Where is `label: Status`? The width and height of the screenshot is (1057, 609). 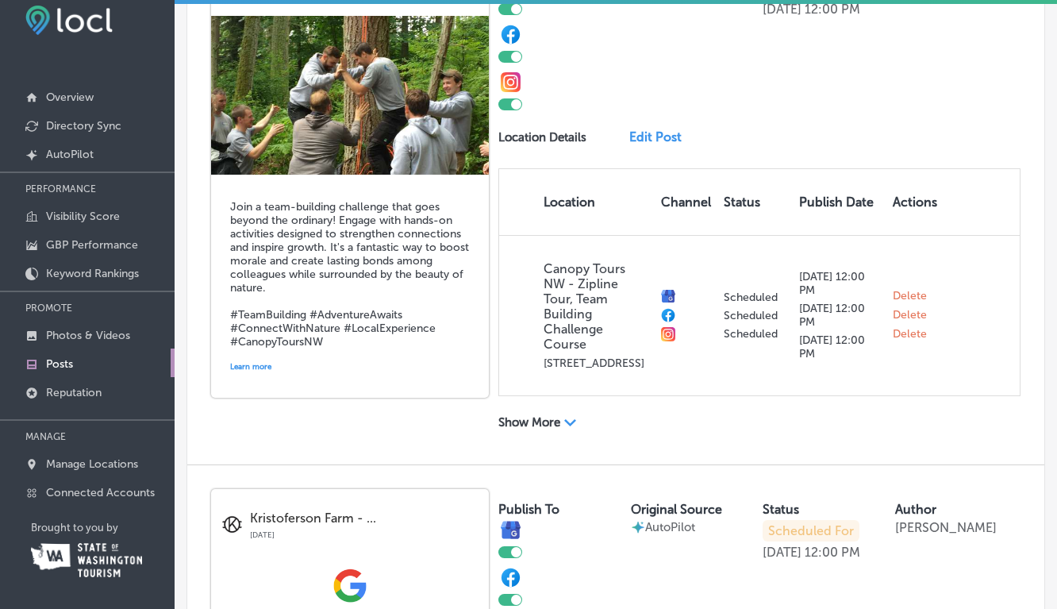
label: Status is located at coordinates (781, 509).